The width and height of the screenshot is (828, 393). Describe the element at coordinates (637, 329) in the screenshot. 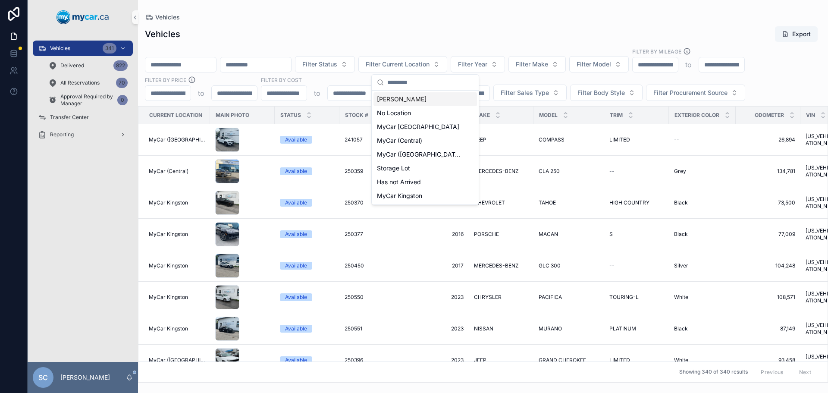

I see `a: PLATINUM` at that location.